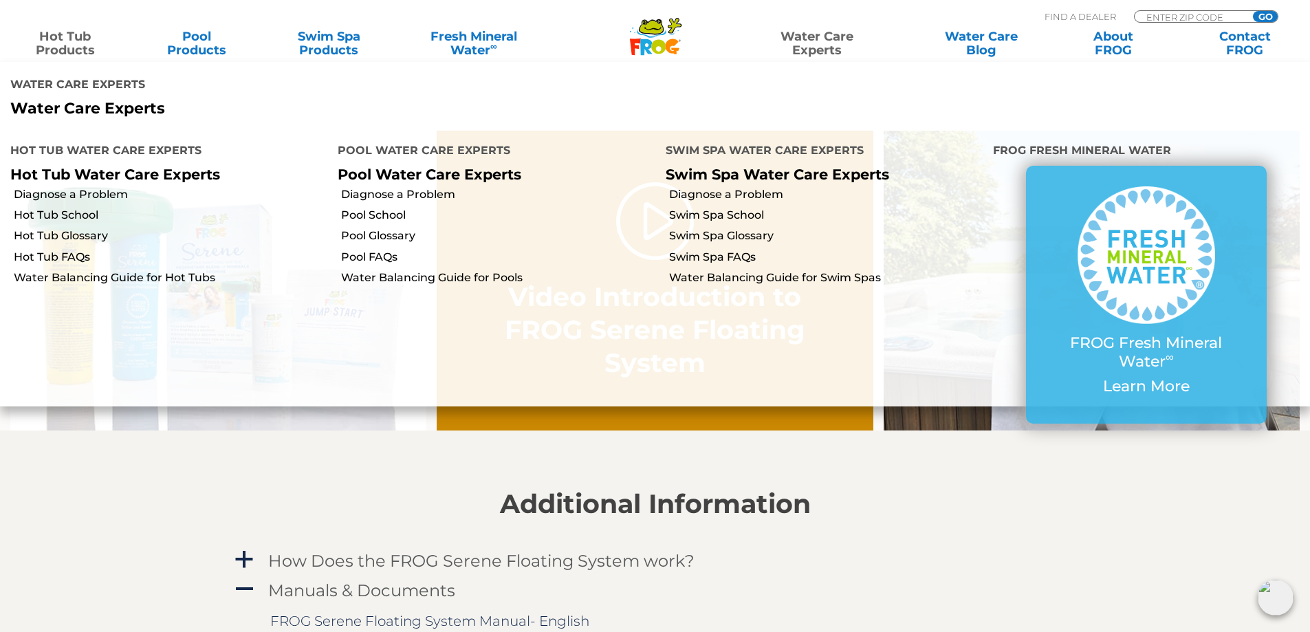  I want to click on p: Water Care Experts, so click(327, 109).